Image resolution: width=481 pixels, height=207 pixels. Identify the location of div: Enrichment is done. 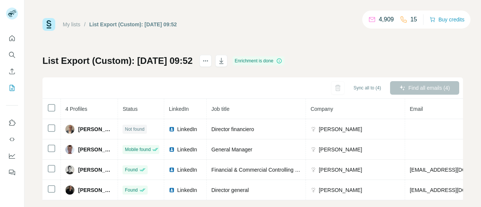
(258, 61).